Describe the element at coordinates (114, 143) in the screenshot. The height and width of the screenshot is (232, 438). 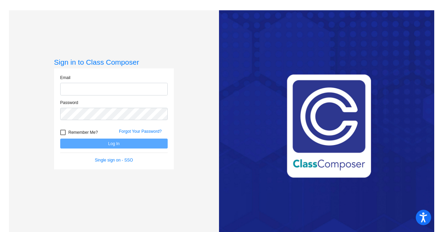
I see `button: Log In` at that location.